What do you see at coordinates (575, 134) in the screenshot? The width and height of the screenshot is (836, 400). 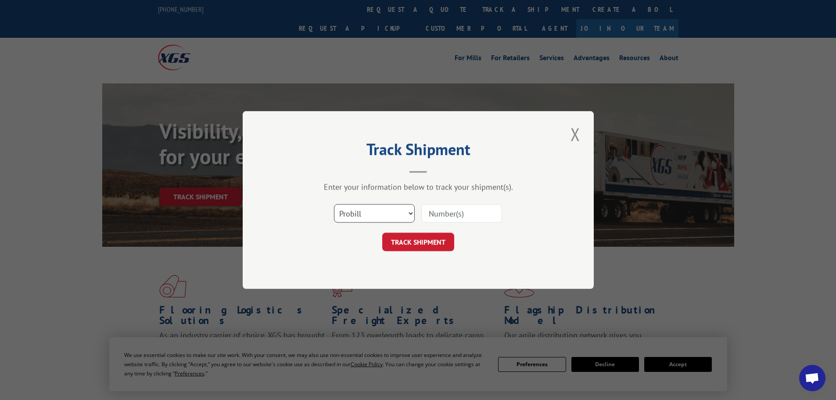 I see `button: Close modal` at bounding box center [575, 134].